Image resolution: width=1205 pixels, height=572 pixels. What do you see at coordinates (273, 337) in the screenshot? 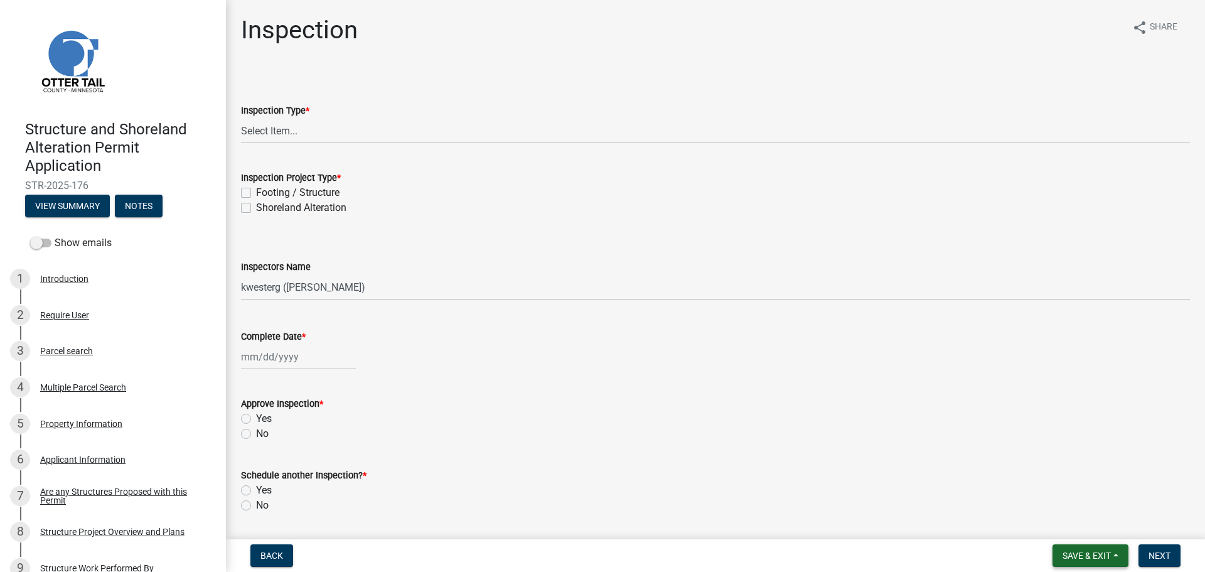
I see `label: Complete Date` at bounding box center [273, 337].